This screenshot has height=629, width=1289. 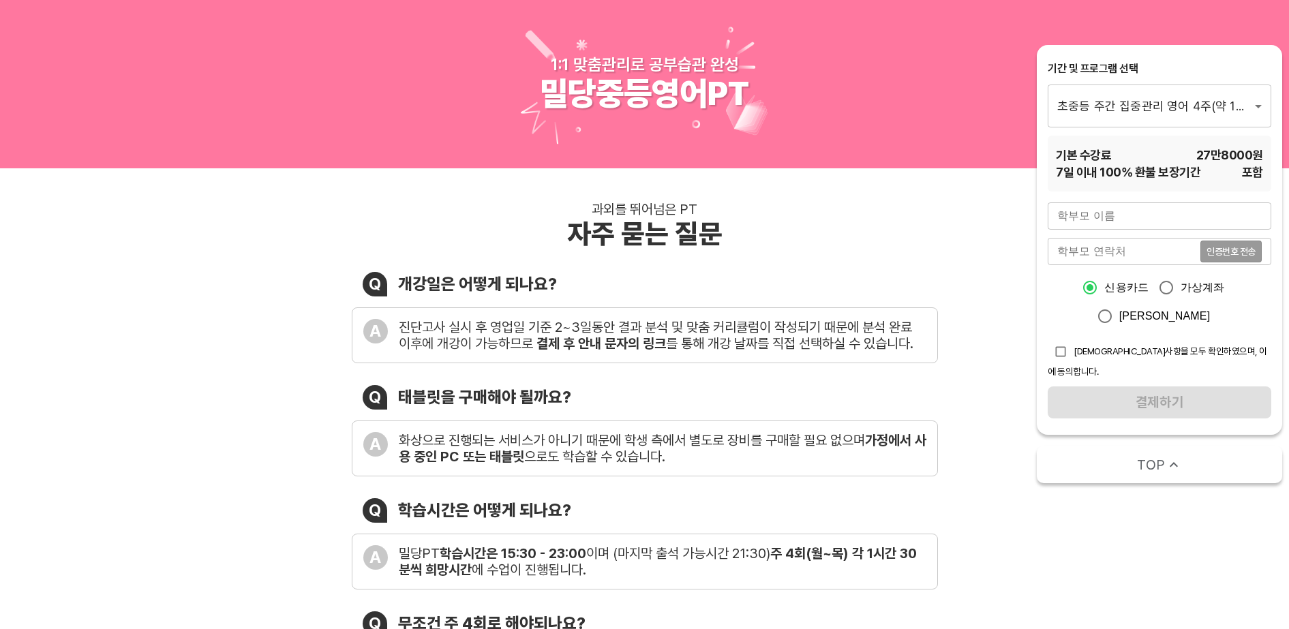 I want to click on b: 학습시간은 15:30 - 23:00, so click(x=513, y=554).